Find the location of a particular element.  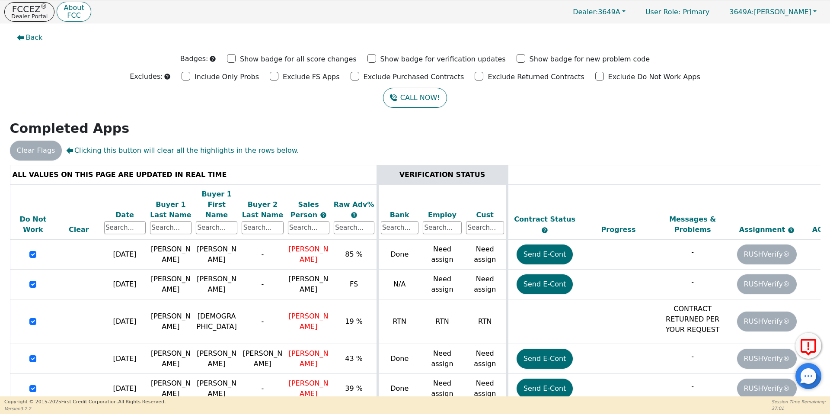

p: Session Time Remaining: is located at coordinates (799, 401).